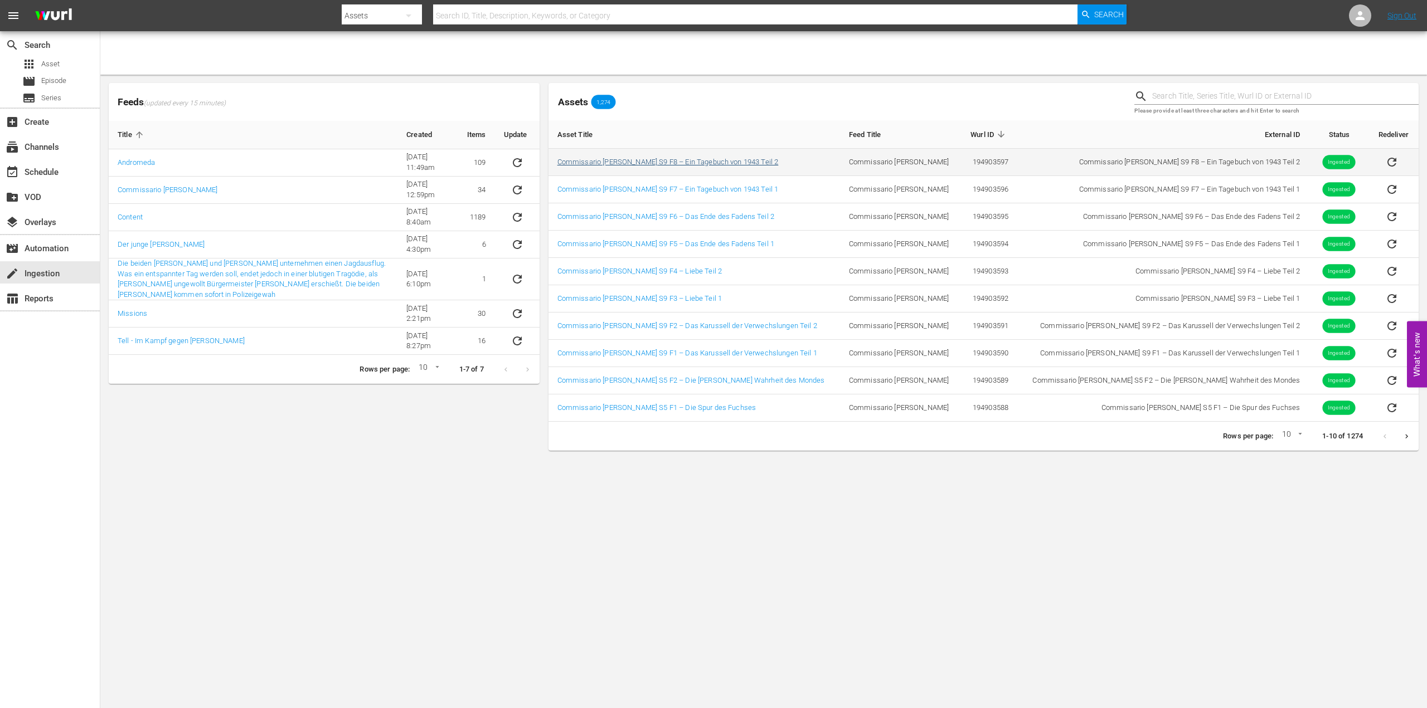 This screenshot has width=1427, height=708. What do you see at coordinates (54, 16) in the screenshot?
I see `img: ans4CAIJ8jUAAAAAAAAAAAAAAAAAAAAAAAAgQb4GAAAAAAAAAAAAAAAAAAAAAAAAJMjXAAAAAAAAAAAAAAAAAAAAAAAAgAT5G...` at bounding box center [54, 16].